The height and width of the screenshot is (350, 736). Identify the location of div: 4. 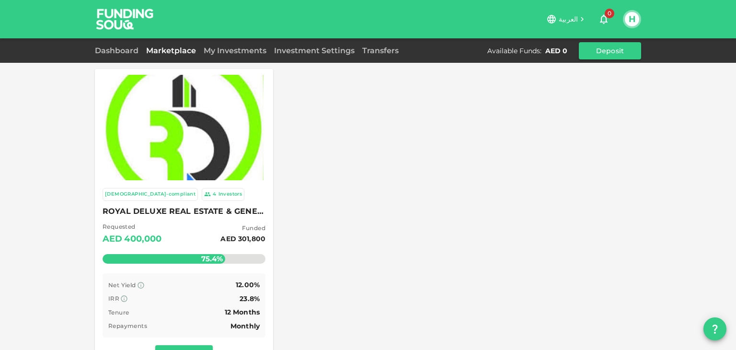
(214, 194).